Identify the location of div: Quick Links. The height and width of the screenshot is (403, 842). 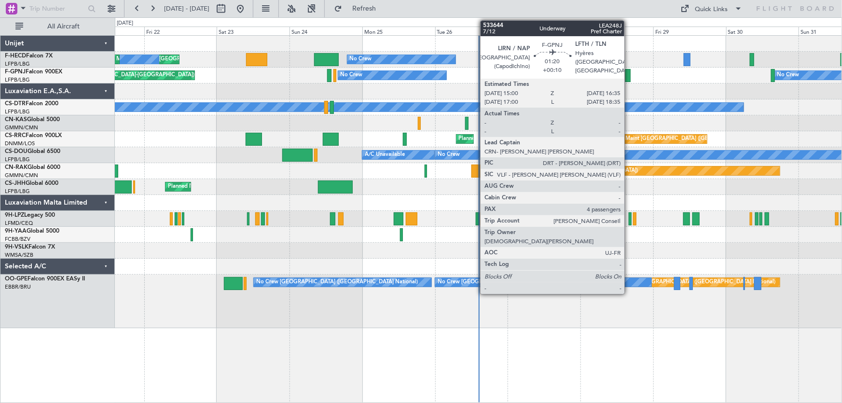
(711, 10).